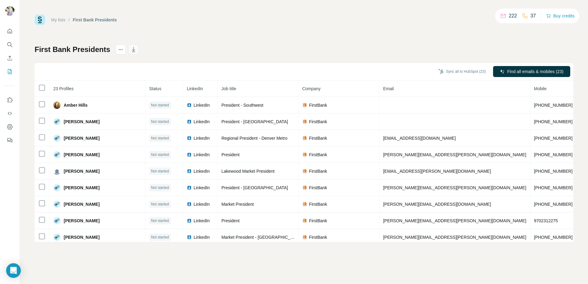 The height and width of the screenshot is (284, 588). I want to click on span: Regional President - Denver Metro, so click(254, 138).